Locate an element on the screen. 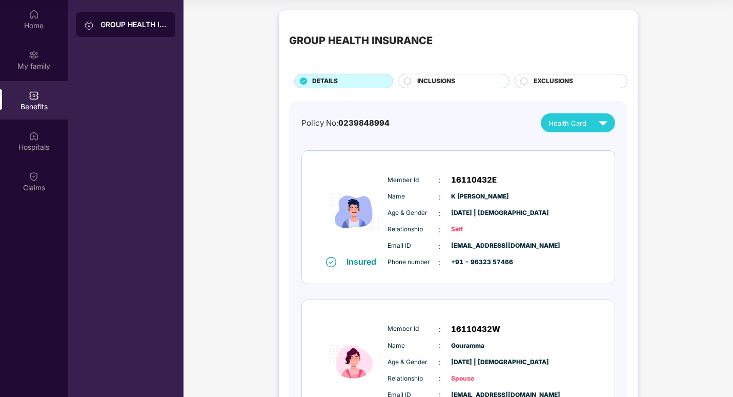  span: +91 - 96323 57466 is located at coordinates (477, 262).